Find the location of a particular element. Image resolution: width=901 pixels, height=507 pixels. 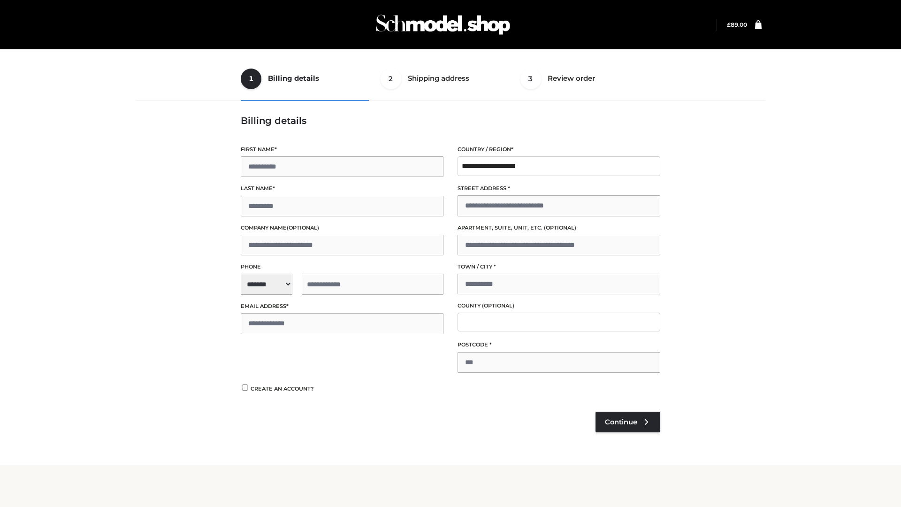

label: Email address is located at coordinates (342, 306).